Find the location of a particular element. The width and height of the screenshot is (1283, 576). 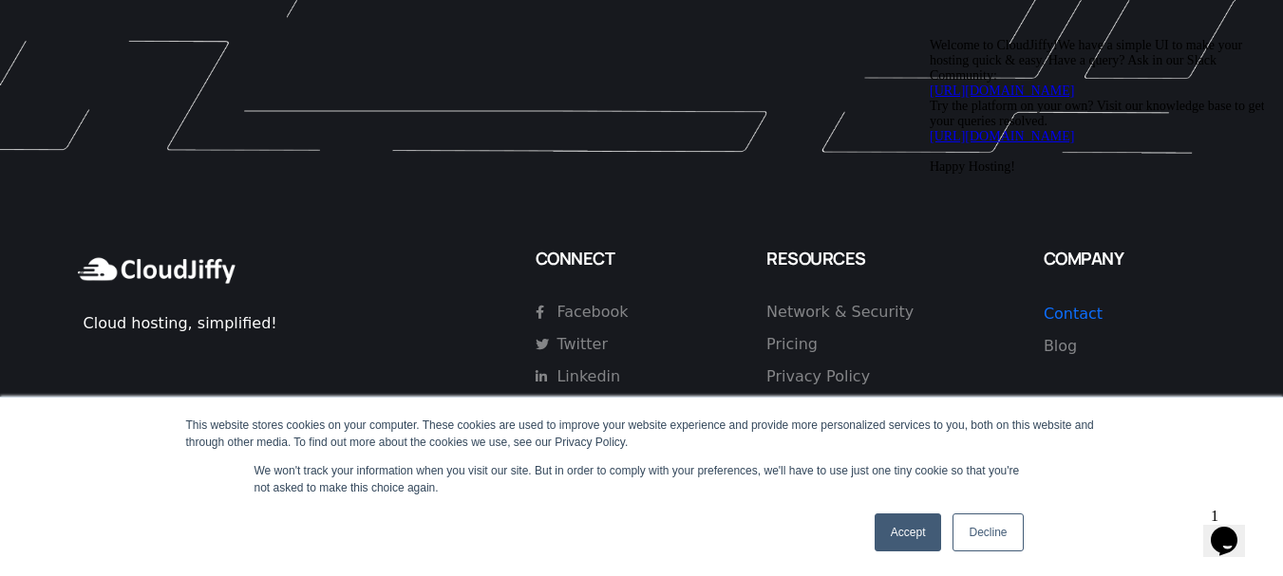

span: 1 is located at coordinates (11, 15).